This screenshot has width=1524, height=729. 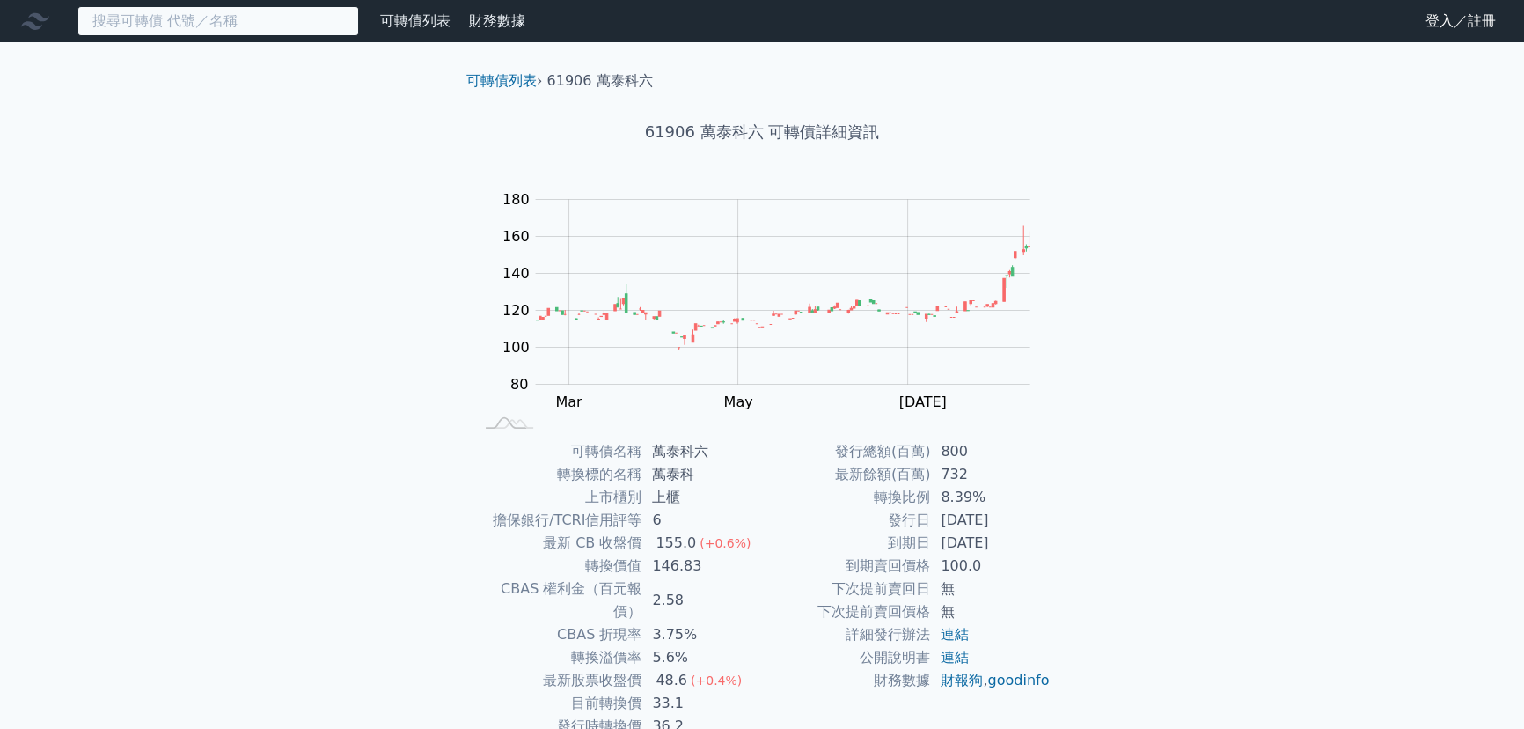 I want to click on span: (+0.4%), so click(x=716, y=680).